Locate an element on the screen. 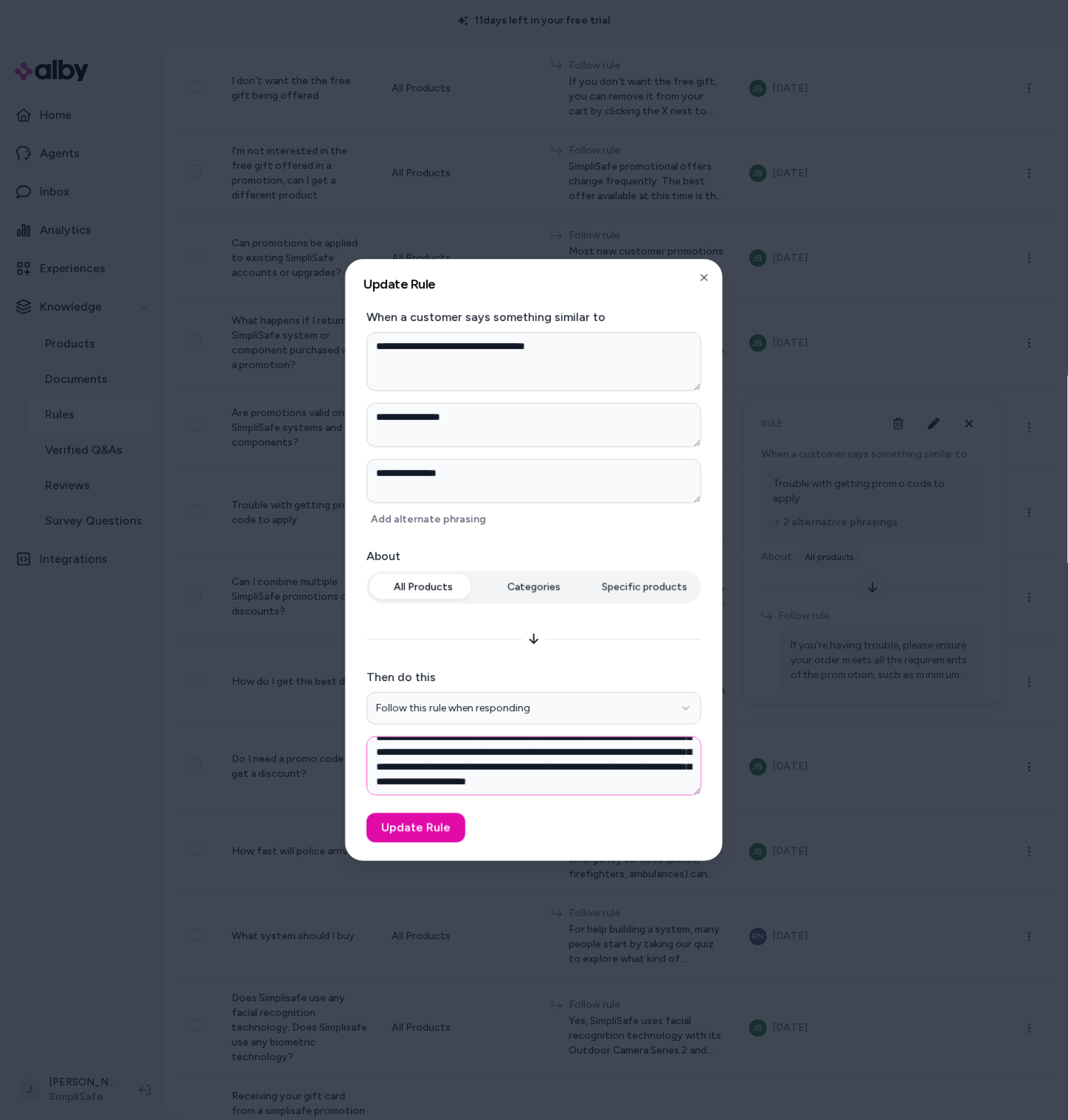 This screenshot has width=1068, height=1120. button: Update Rule is located at coordinates (416, 828).